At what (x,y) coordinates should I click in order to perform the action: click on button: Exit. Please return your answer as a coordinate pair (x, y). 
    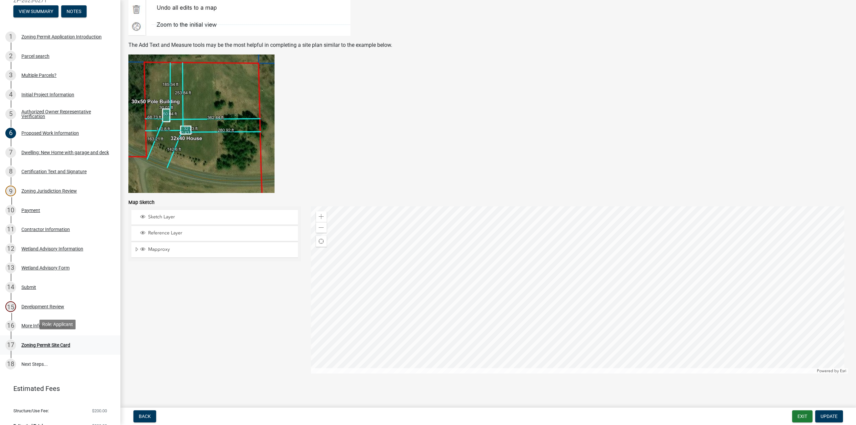
    Looking at the image, I should click on (802, 416).